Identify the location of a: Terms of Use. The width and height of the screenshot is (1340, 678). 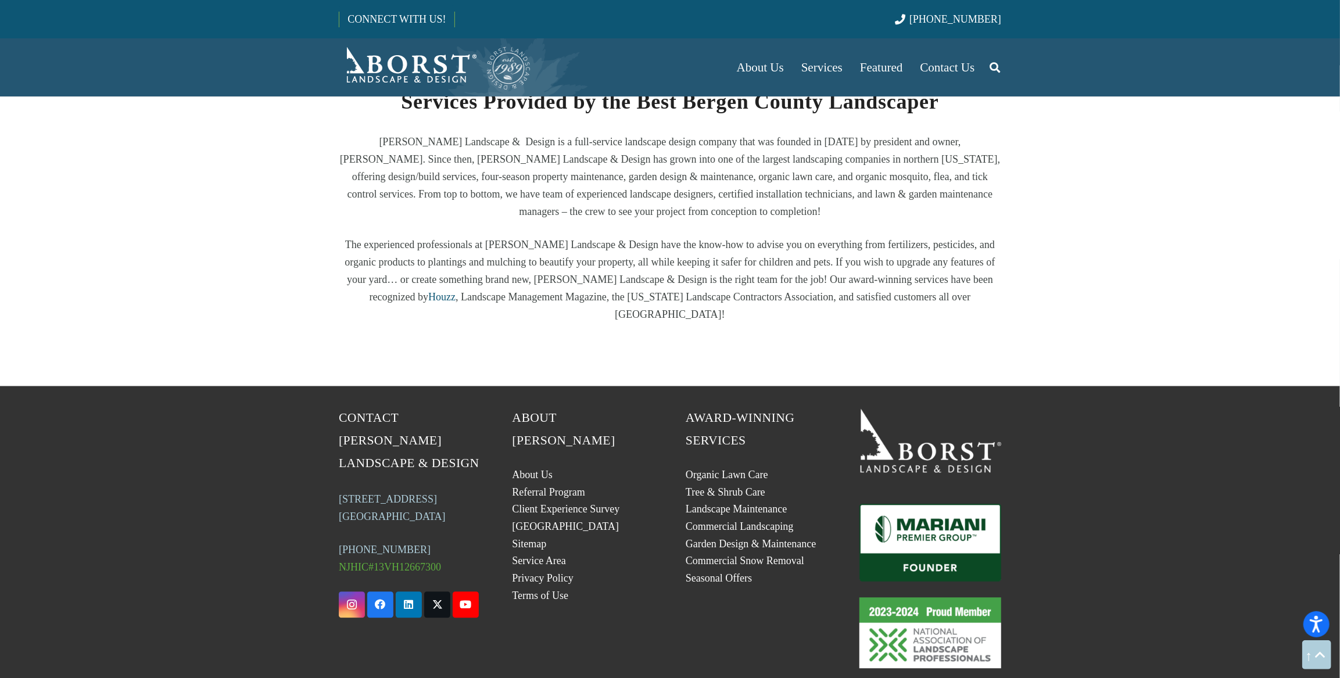
(541, 596).